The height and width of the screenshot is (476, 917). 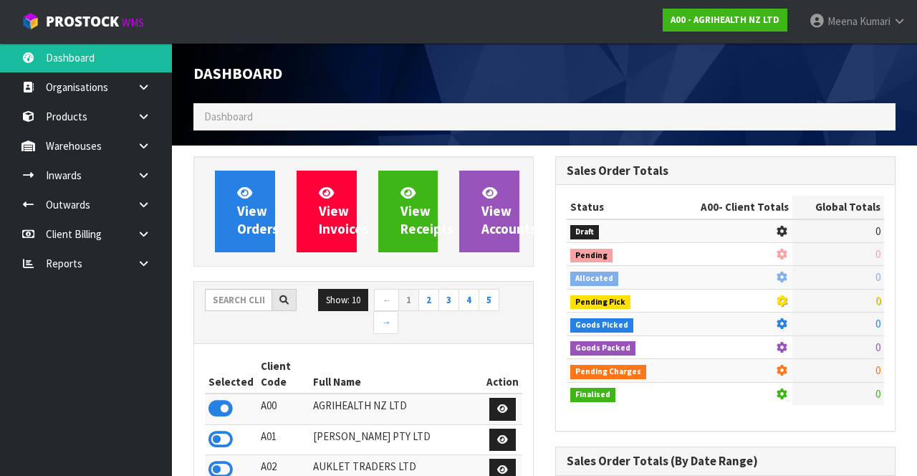 What do you see at coordinates (343, 300) in the screenshot?
I see `button: Show: 10` at bounding box center [343, 300].